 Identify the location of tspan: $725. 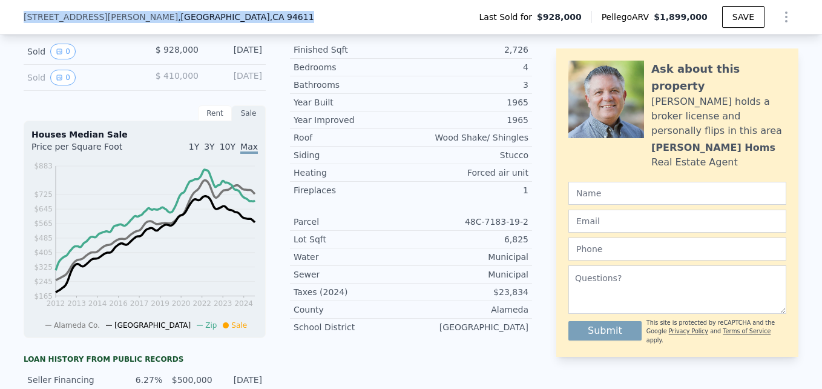
(43, 194).